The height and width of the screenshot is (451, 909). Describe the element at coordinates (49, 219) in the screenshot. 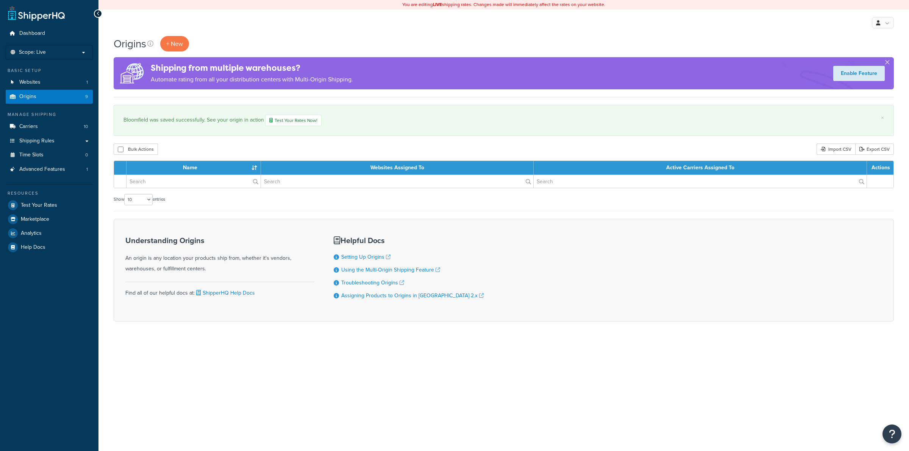

I see `li: Marketplace` at that location.